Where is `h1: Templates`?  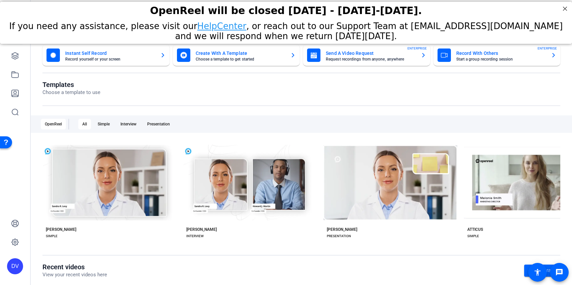 h1: Templates is located at coordinates (71, 85).